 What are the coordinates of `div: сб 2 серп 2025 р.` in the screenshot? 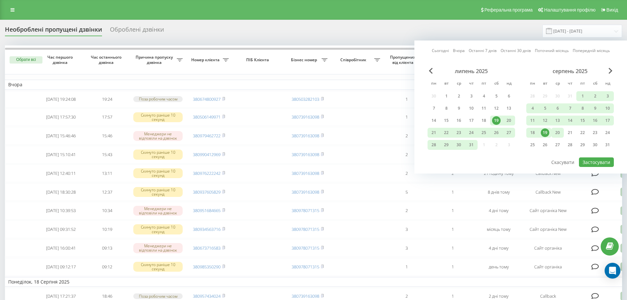 It's located at (595, 96).